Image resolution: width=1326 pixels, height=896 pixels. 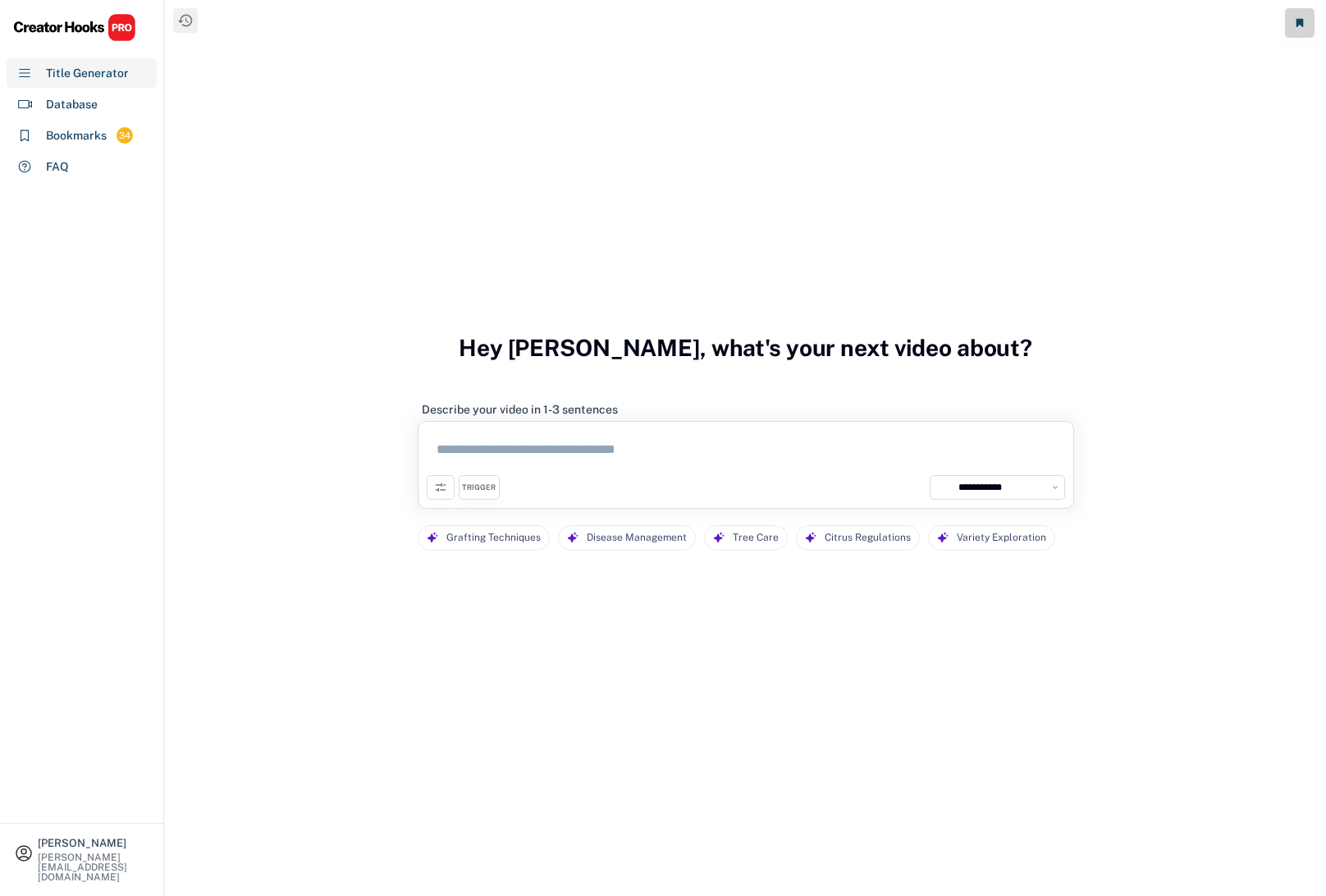 What do you see at coordinates (519, 410) in the screenshot?
I see `div: Describe your video in 1-3 sentences` at bounding box center [519, 410].